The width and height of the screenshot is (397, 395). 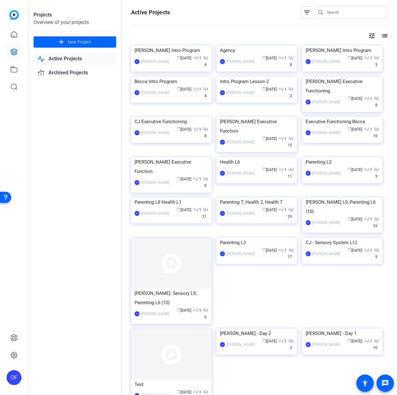 What do you see at coordinates (150, 12) in the screenshot?
I see `h1: Active Projects` at bounding box center [150, 12].